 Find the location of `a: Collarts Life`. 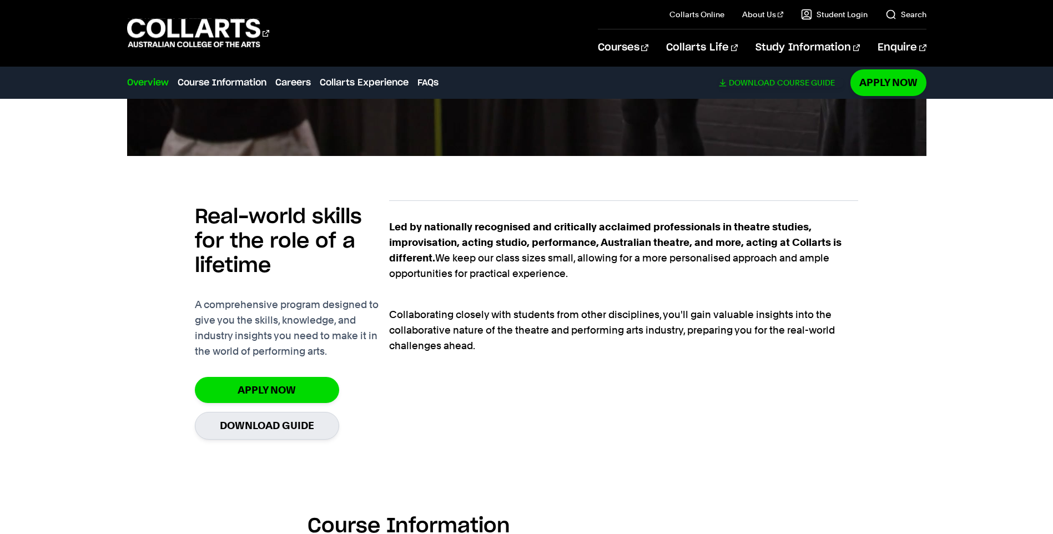

a: Collarts Life is located at coordinates (702, 48).